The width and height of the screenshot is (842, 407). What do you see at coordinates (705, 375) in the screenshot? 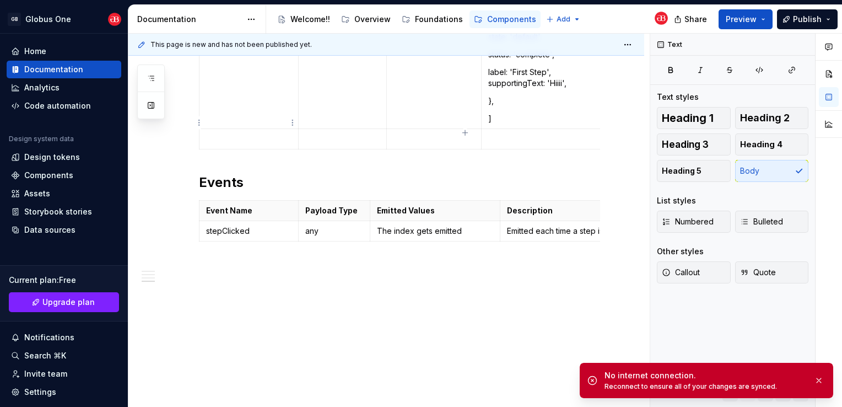
I see `div: No internet connection.` at bounding box center [705, 375].